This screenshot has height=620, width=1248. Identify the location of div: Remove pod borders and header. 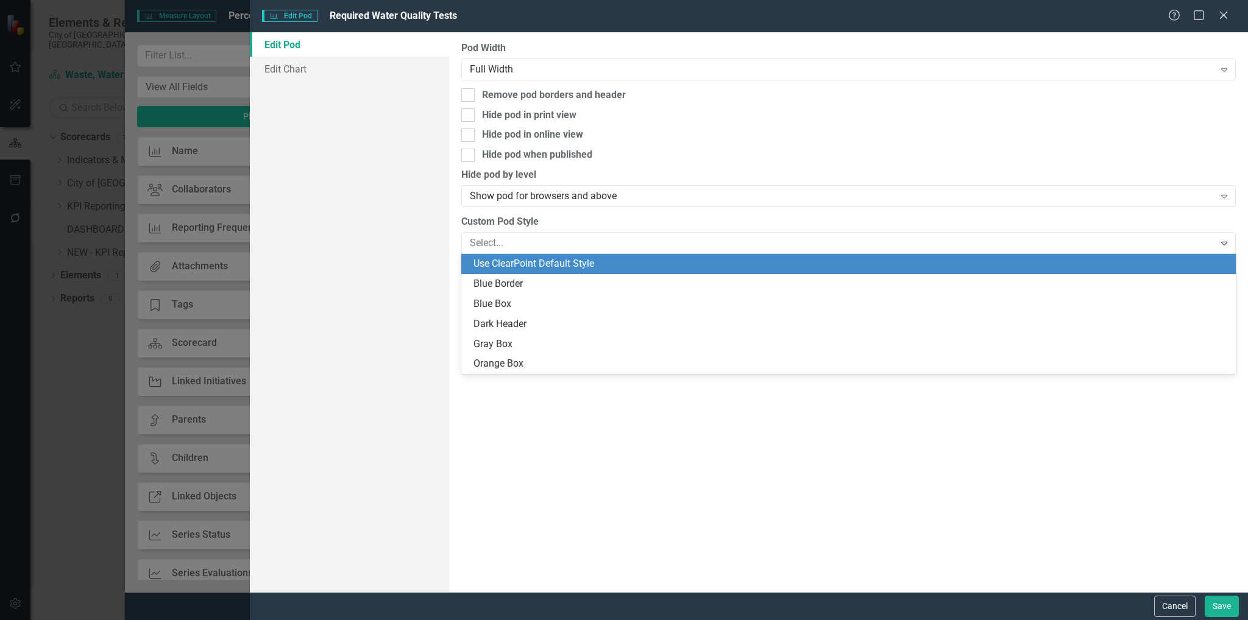
(554, 95).